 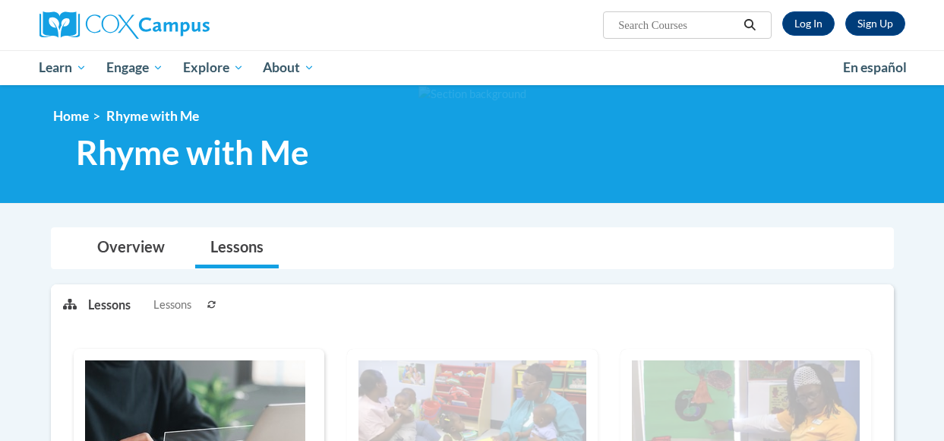 What do you see at coordinates (62, 68) in the screenshot?
I see `span: Learn` at bounding box center [62, 68].